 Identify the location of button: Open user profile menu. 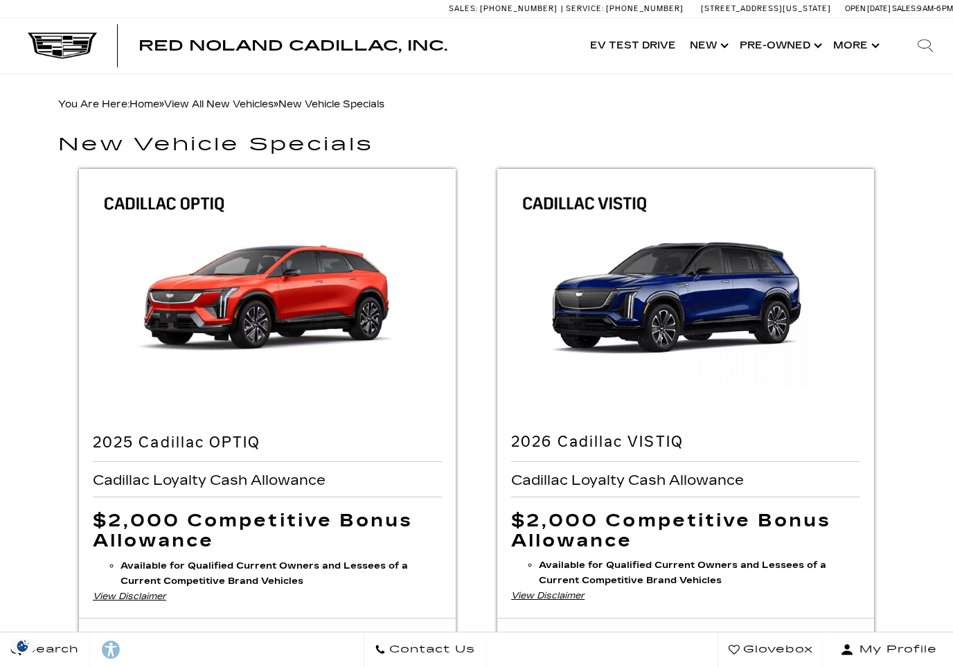
(888, 650).